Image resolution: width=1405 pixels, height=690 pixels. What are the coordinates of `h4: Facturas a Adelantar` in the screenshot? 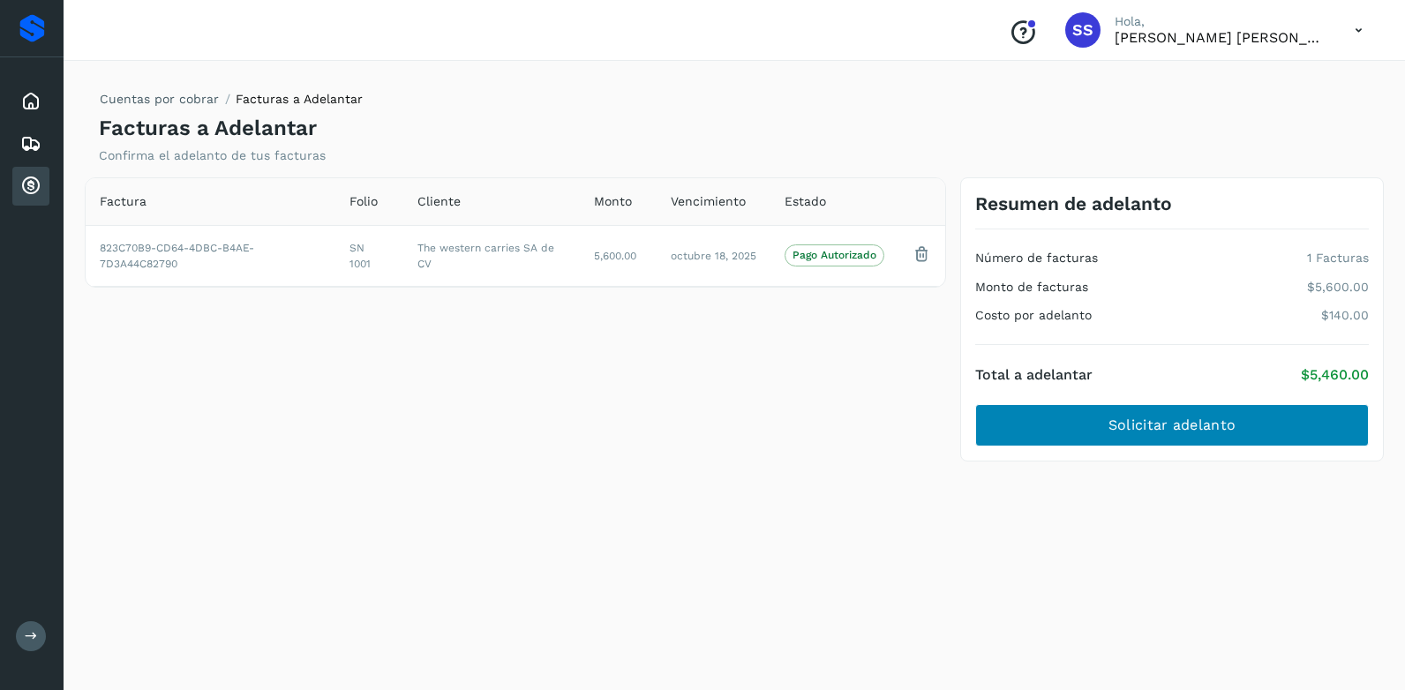 It's located at (207, 128).